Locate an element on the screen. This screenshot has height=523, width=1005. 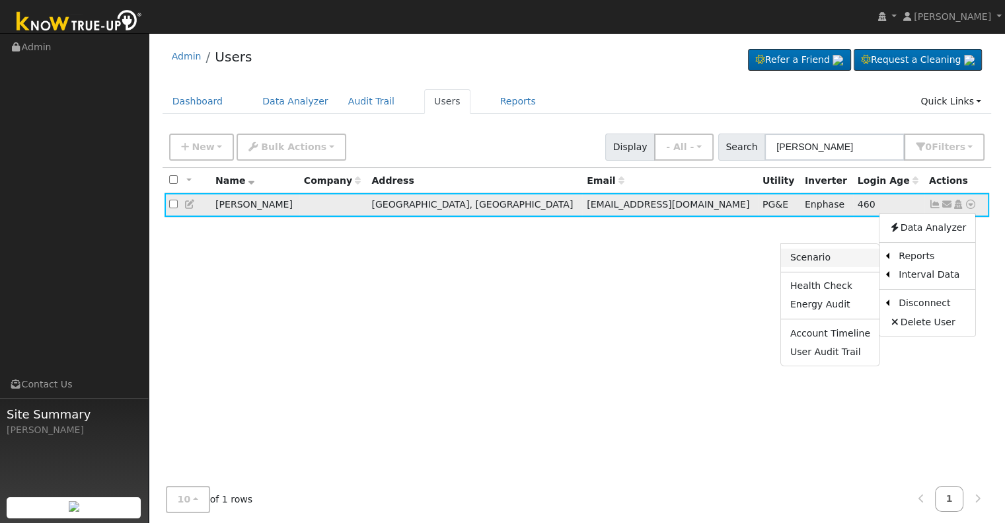
span: Days since last login is located at coordinates (888, 180).